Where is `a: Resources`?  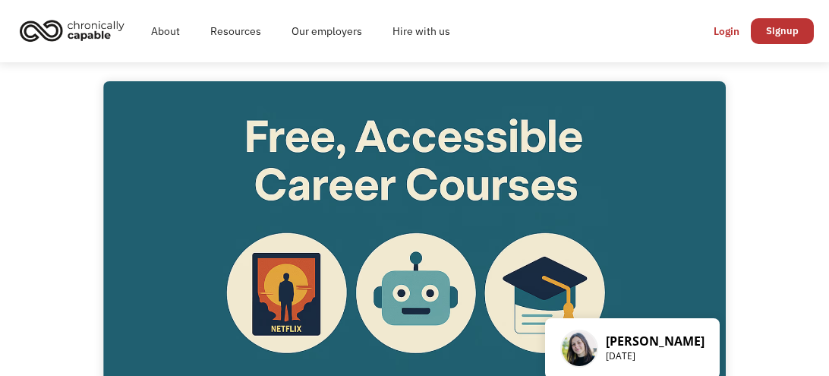 a: Resources is located at coordinates (235, 31).